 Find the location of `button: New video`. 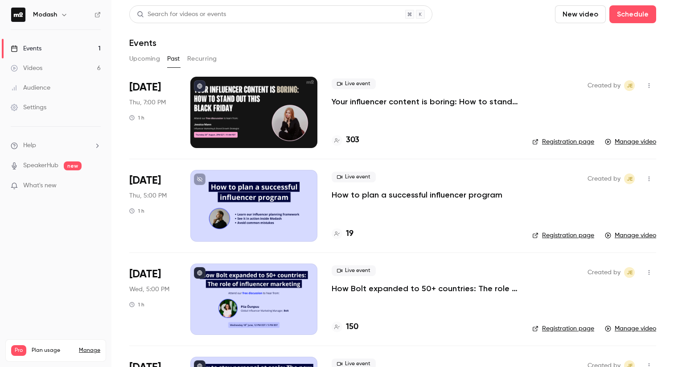

button: New video is located at coordinates (580, 14).